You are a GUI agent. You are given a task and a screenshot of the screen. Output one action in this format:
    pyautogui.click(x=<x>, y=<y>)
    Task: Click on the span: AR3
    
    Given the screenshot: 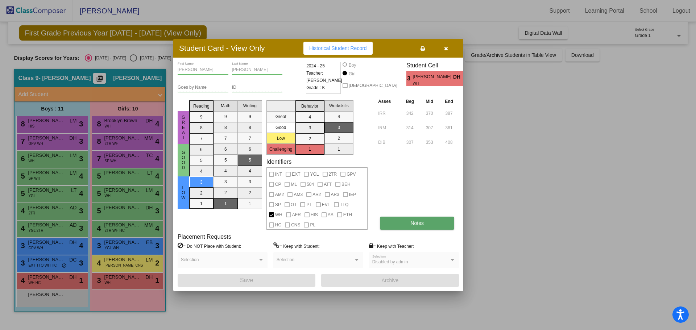 What is the action you would take?
    pyautogui.click(x=335, y=195)
    